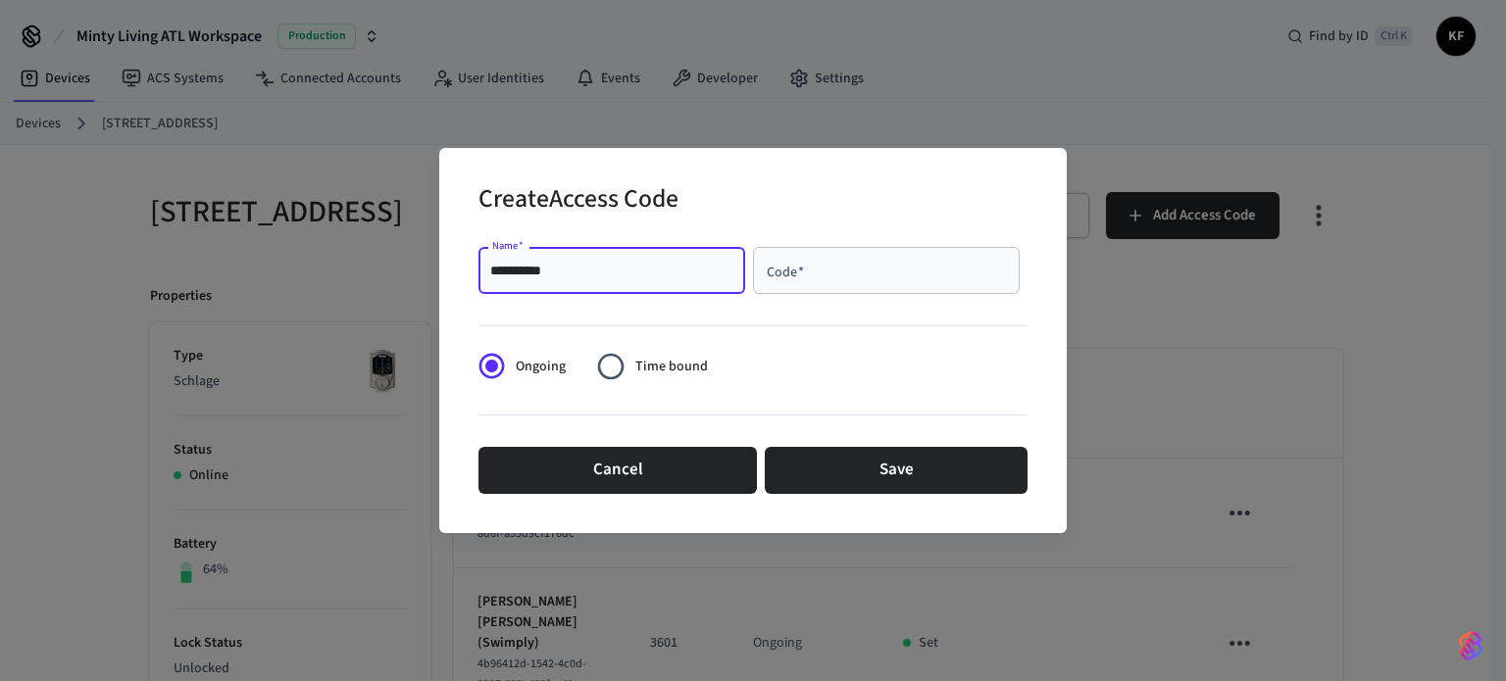  What do you see at coordinates (578, 201) in the screenshot?
I see `h2: Create Access Code` at bounding box center [578, 201].